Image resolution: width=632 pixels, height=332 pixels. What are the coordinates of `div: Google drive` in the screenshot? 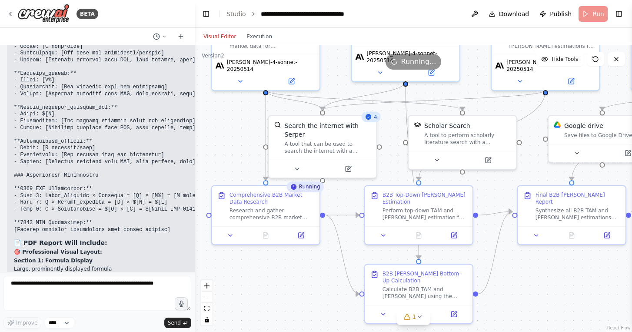 It's located at (584, 126).